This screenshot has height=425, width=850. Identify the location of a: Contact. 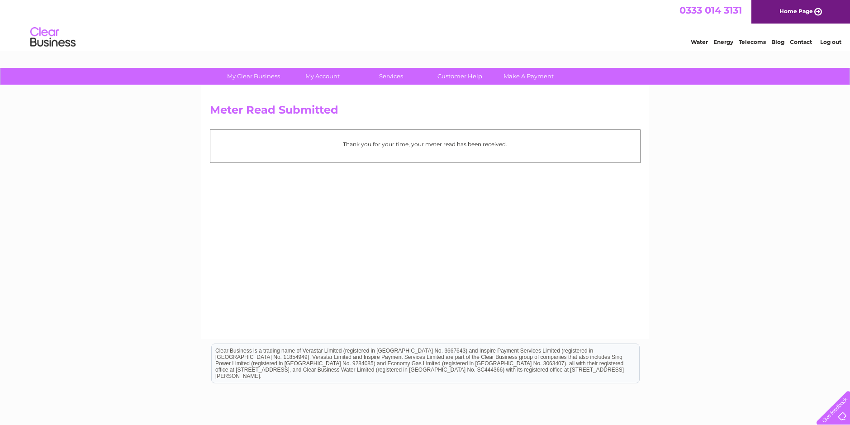
(801, 42).